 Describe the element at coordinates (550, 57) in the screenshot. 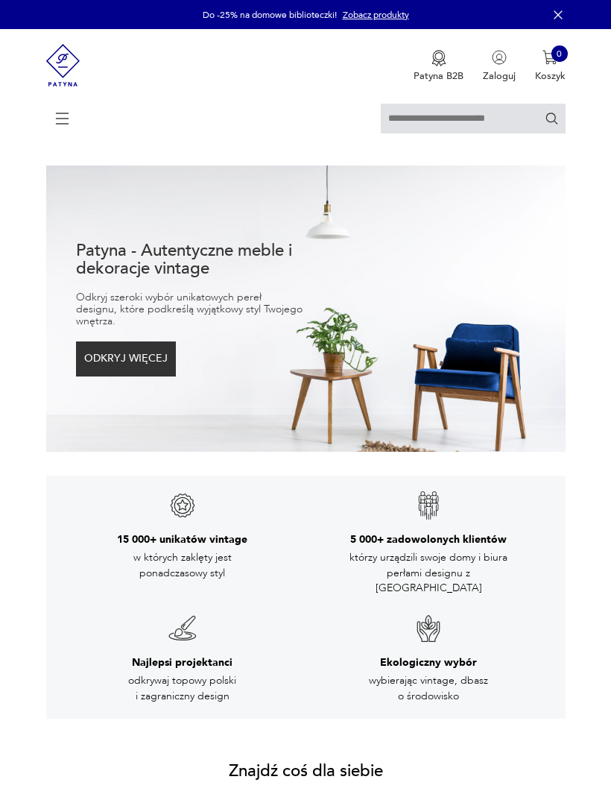

I see `img: Ikona koszyka` at that location.